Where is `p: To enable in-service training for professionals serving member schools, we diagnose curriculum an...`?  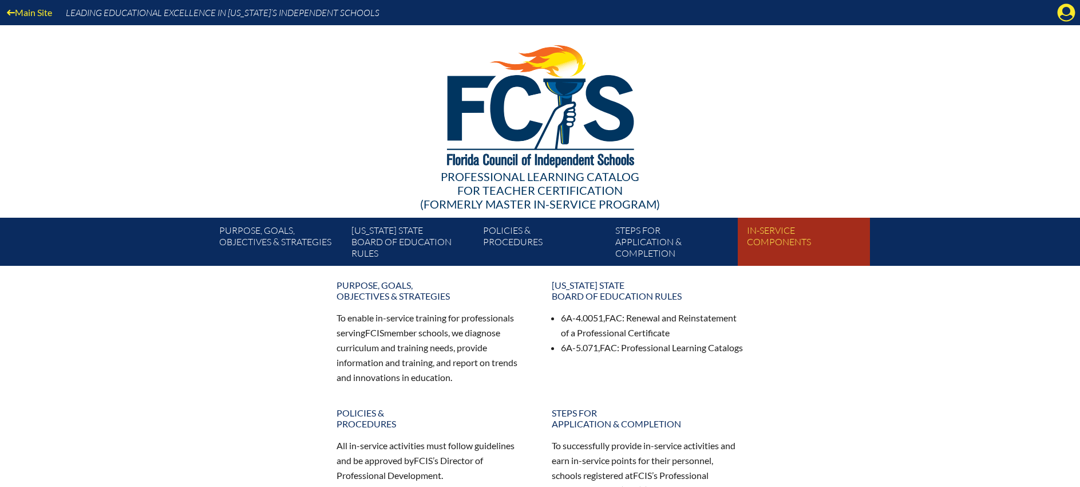
p: To enable in-service training for professionals serving member schools, we diagnose curriculum an... is located at coordinates (433, 347).